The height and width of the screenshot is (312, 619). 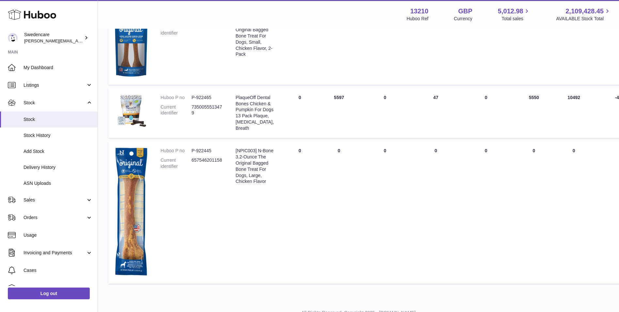 I want to click on td: 5550, so click(x=534, y=113).